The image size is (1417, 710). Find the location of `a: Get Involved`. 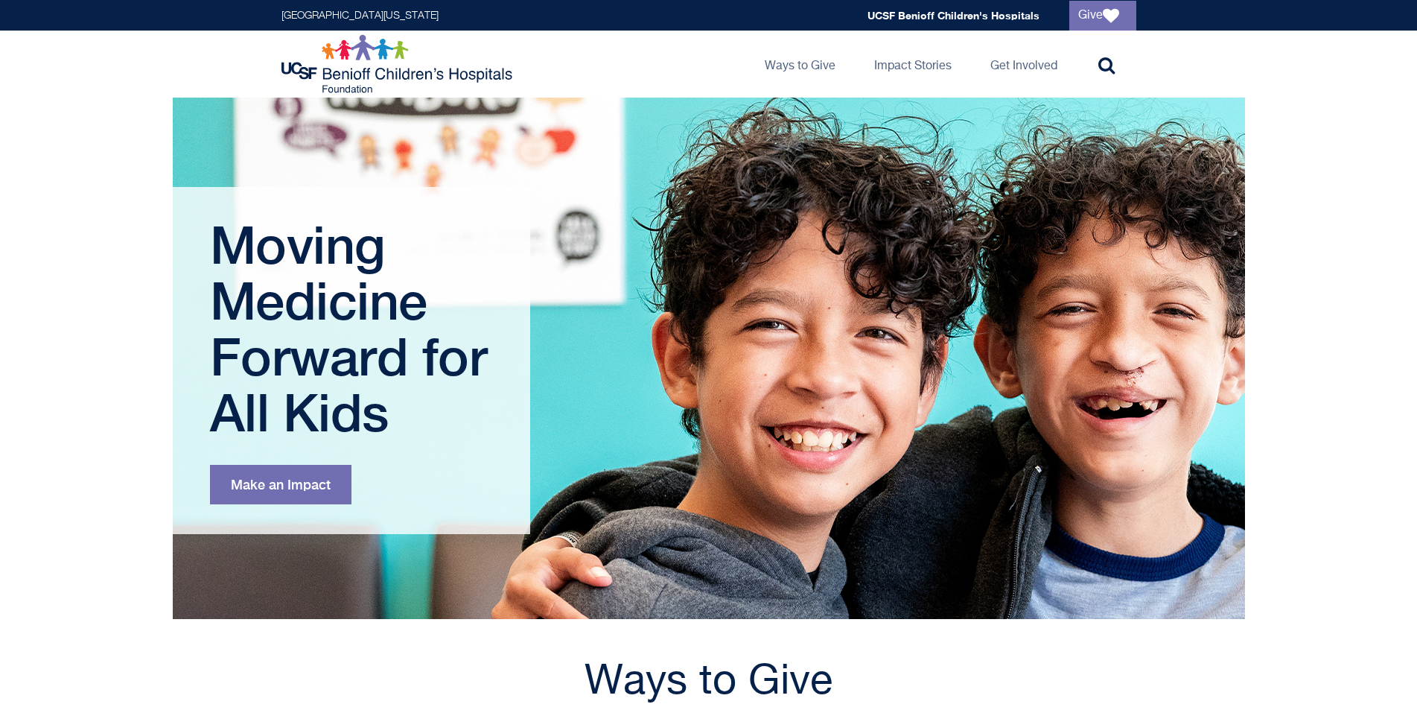

a: Get Involved is located at coordinates (1024, 64).